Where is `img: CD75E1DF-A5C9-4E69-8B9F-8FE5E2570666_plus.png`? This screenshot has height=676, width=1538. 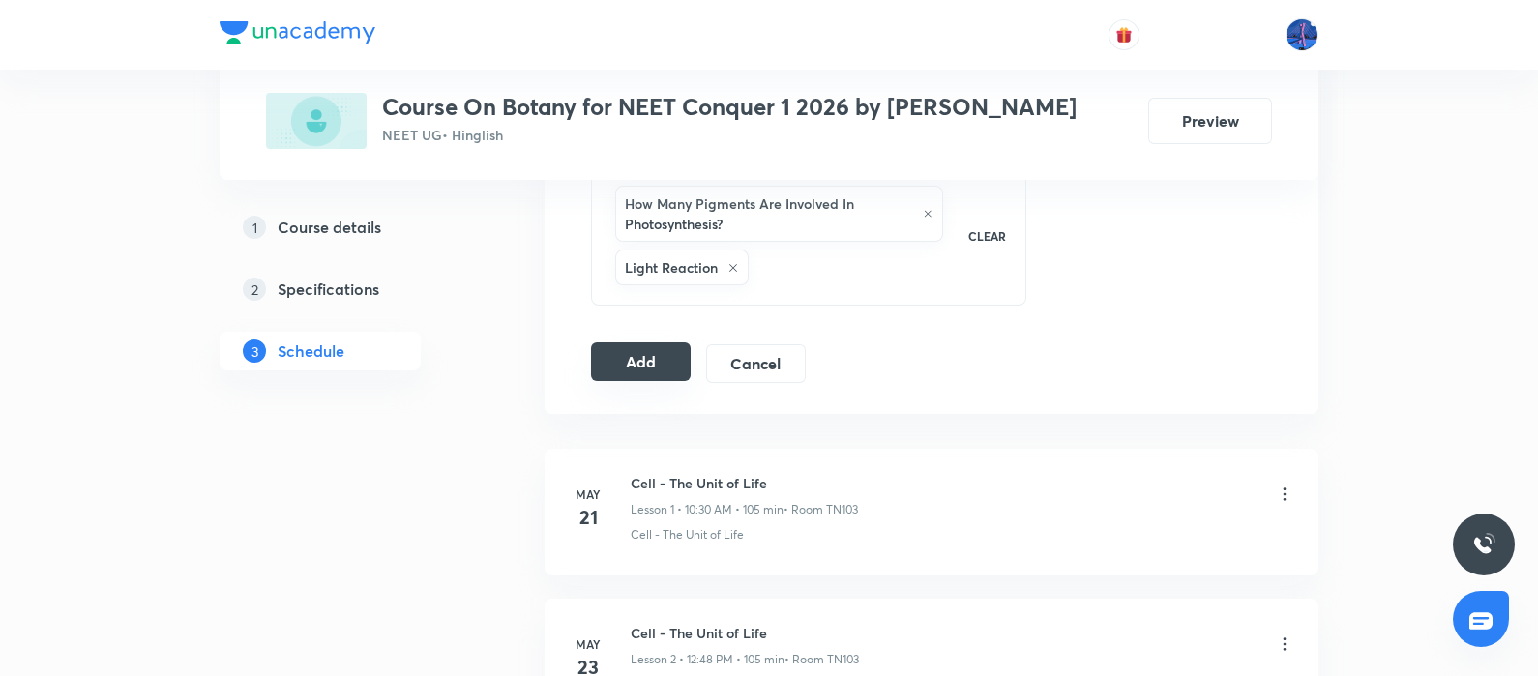
img: CD75E1DF-A5C9-4E69-8B9F-8FE5E2570666_plus.png is located at coordinates (316, 121).